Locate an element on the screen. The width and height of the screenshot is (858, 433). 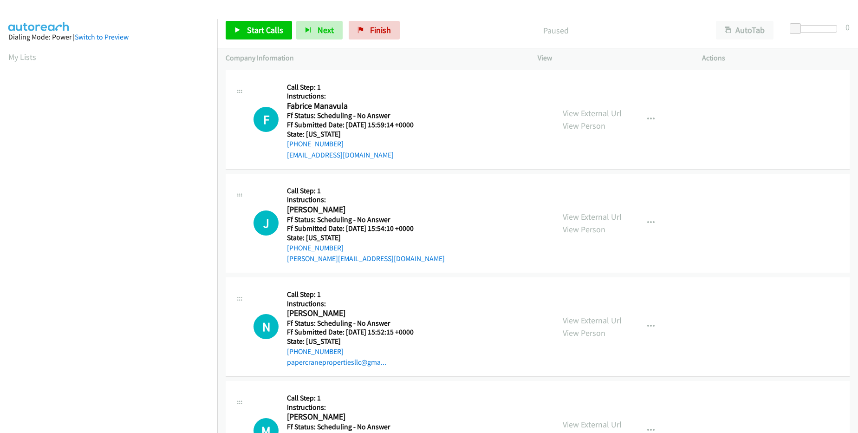
a: papercranepropertiesllc@gma... is located at coordinates (337, 362).